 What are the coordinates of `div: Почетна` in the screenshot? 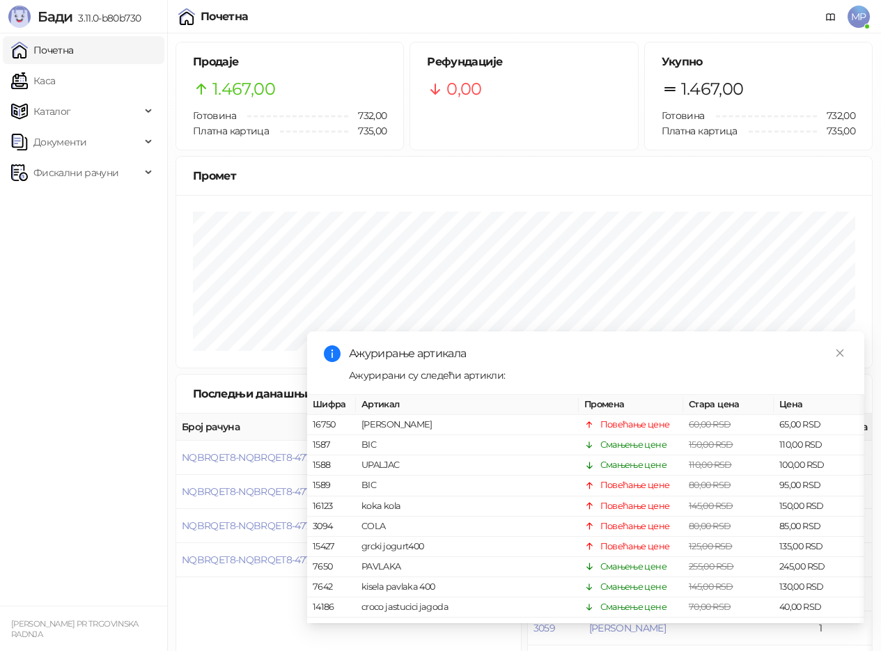 It's located at (224, 17).